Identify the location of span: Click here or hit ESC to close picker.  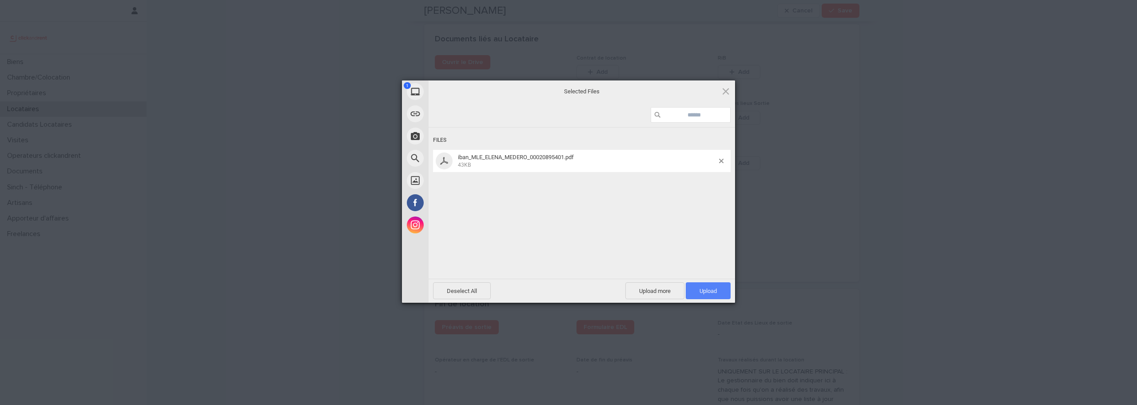
(726, 91).